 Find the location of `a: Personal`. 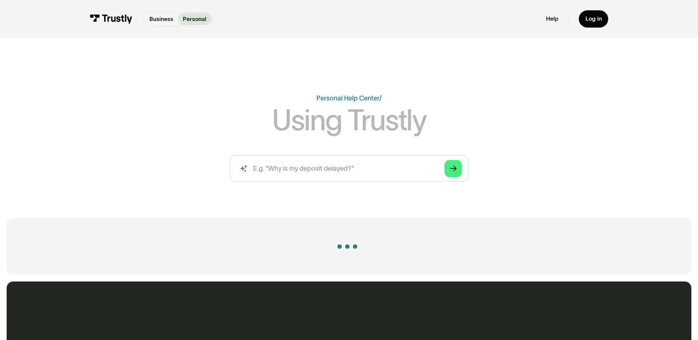

a: Personal is located at coordinates (195, 19).